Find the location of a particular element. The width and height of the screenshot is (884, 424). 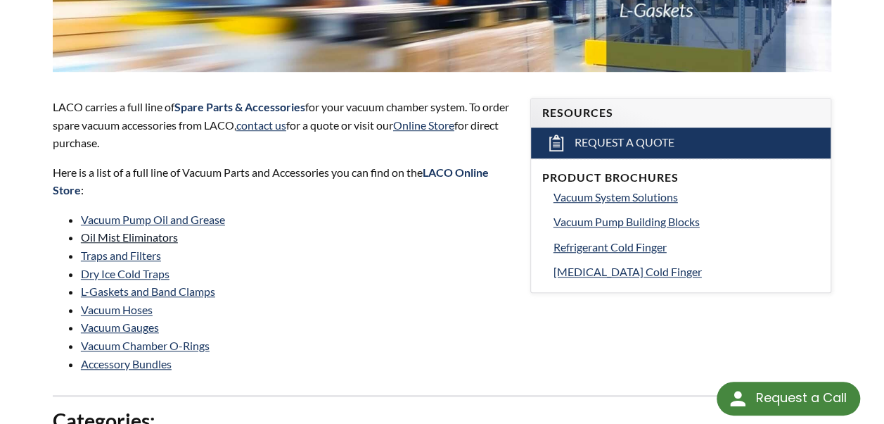

h4: Resources is located at coordinates (681, 113).